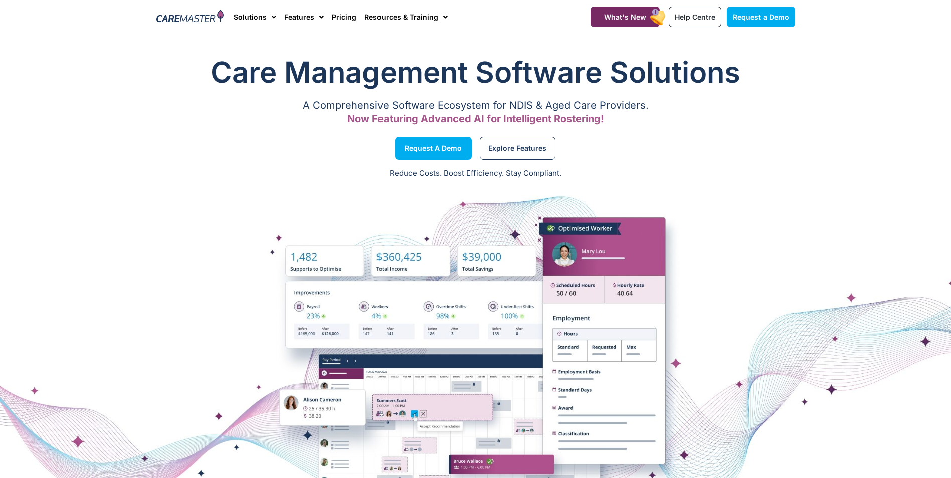 This screenshot has height=478, width=951. I want to click on a: What's New, so click(625, 17).